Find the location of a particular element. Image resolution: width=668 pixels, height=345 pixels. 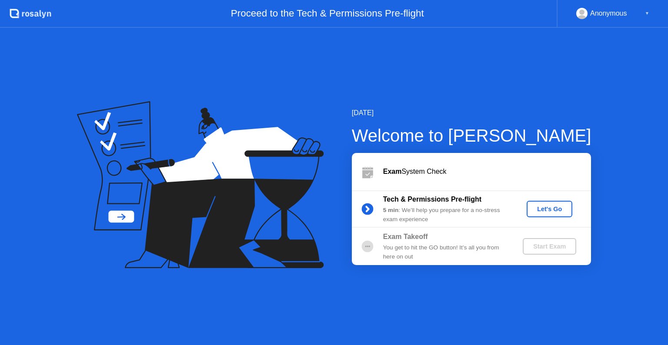

b: 5 min is located at coordinates (391, 210).